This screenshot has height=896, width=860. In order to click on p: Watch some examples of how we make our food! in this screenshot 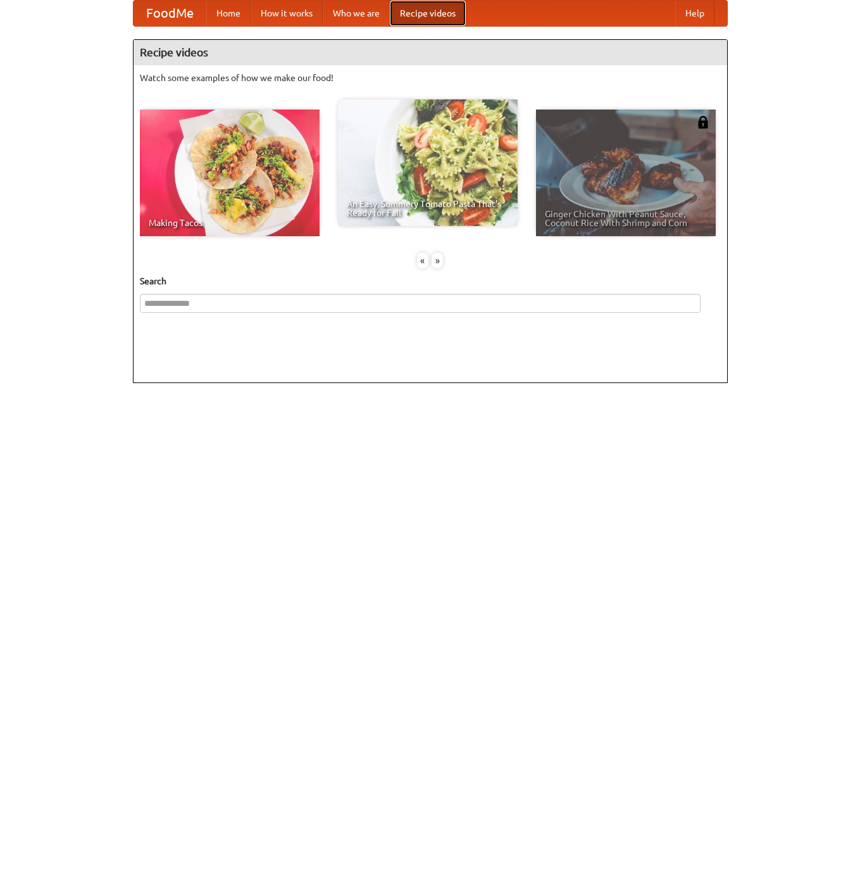, I will do `click(430, 78)`.